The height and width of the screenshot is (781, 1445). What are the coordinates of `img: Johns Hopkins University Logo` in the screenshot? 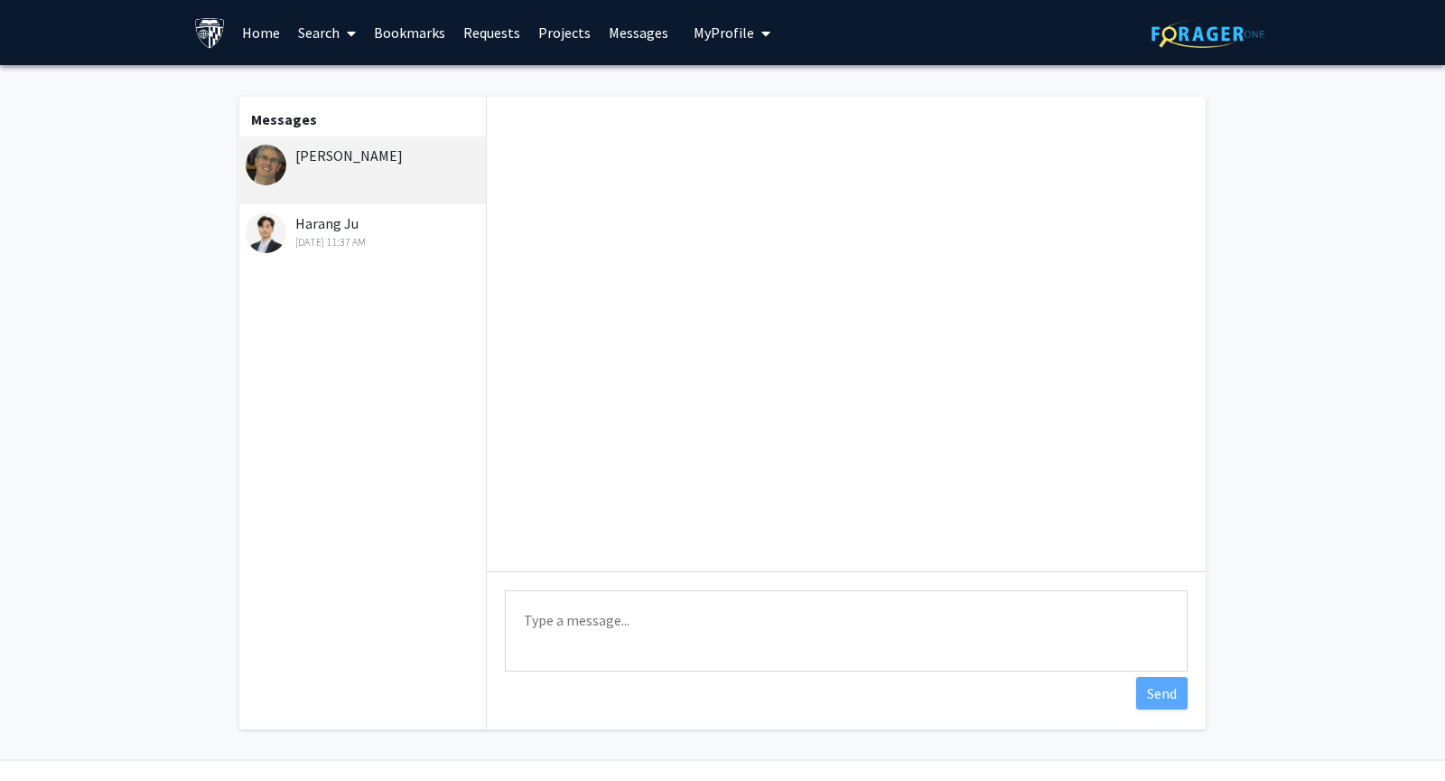 It's located at (210, 33).